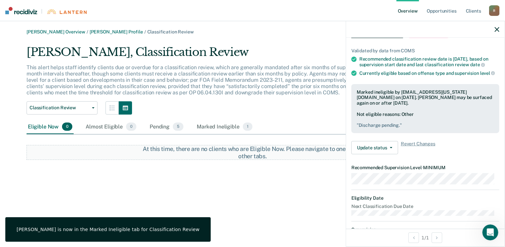  What do you see at coordinates (50, 127) in the screenshot?
I see `div: Eligible Now` at bounding box center [50, 127].